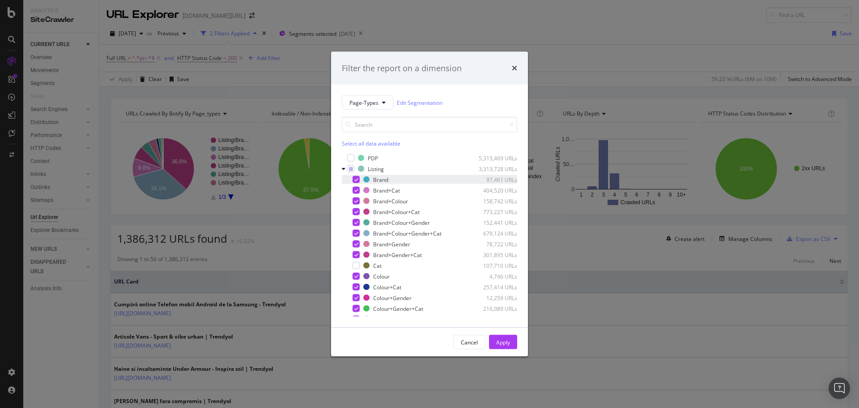  What do you see at coordinates (515, 68) in the screenshot?
I see `div: times` at bounding box center [515, 68].